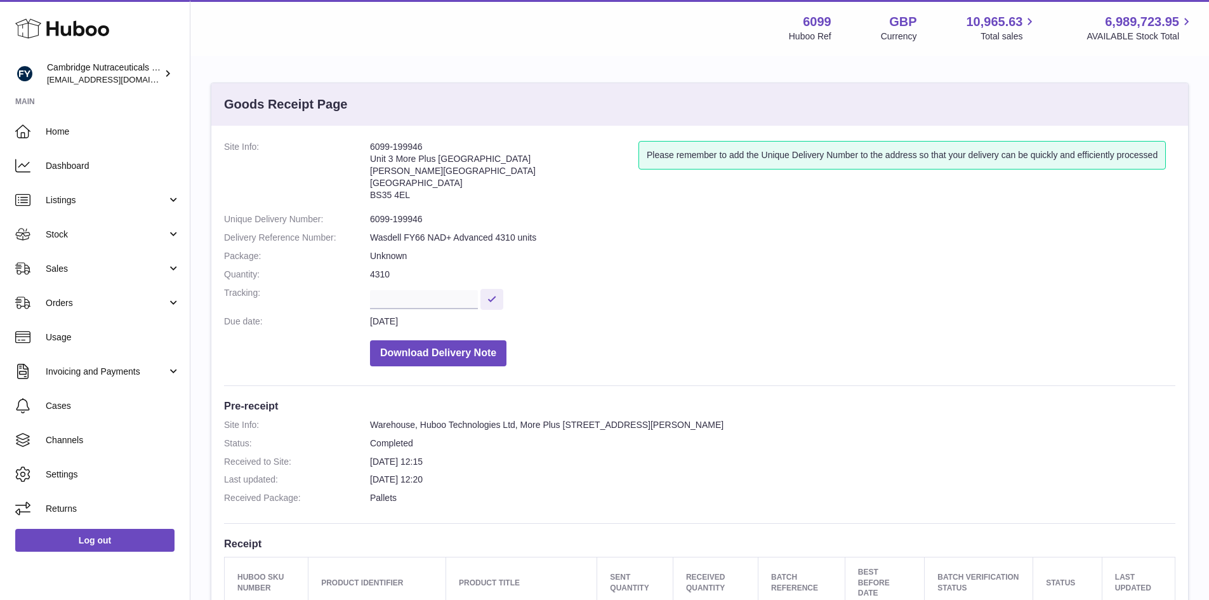 The width and height of the screenshot is (1209, 600). I want to click on span: Home, so click(113, 131).